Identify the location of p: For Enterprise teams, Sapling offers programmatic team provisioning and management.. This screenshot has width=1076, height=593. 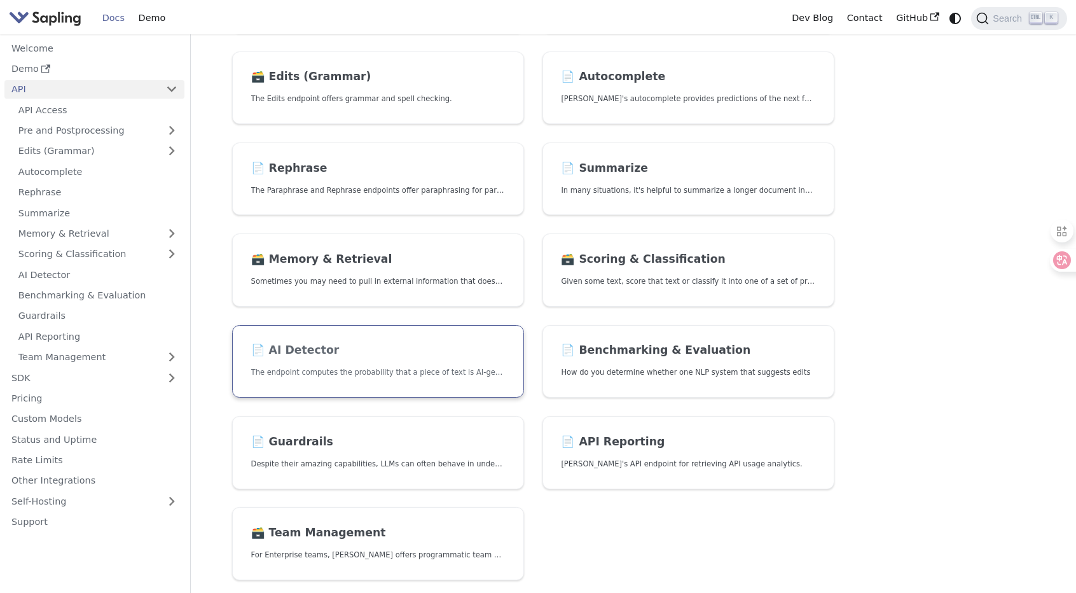
(378, 555).